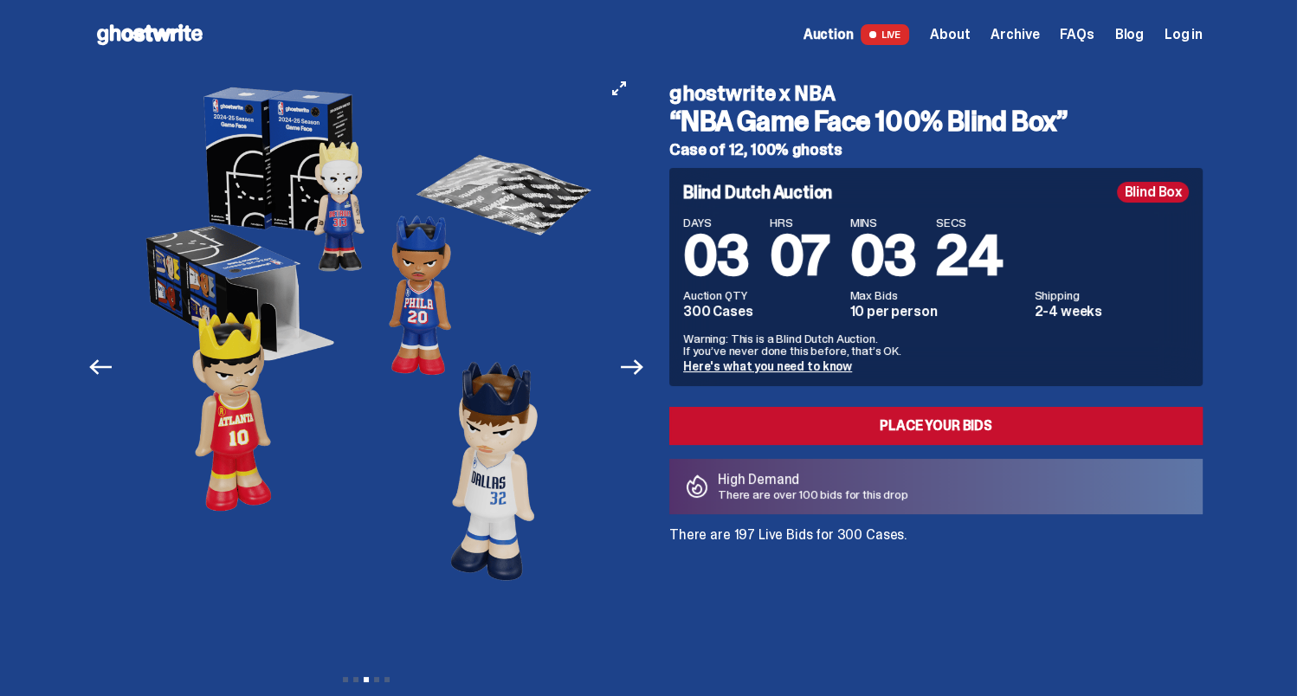 The height and width of the screenshot is (696, 1310). I want to click on button: Previous, so click(100, 367).